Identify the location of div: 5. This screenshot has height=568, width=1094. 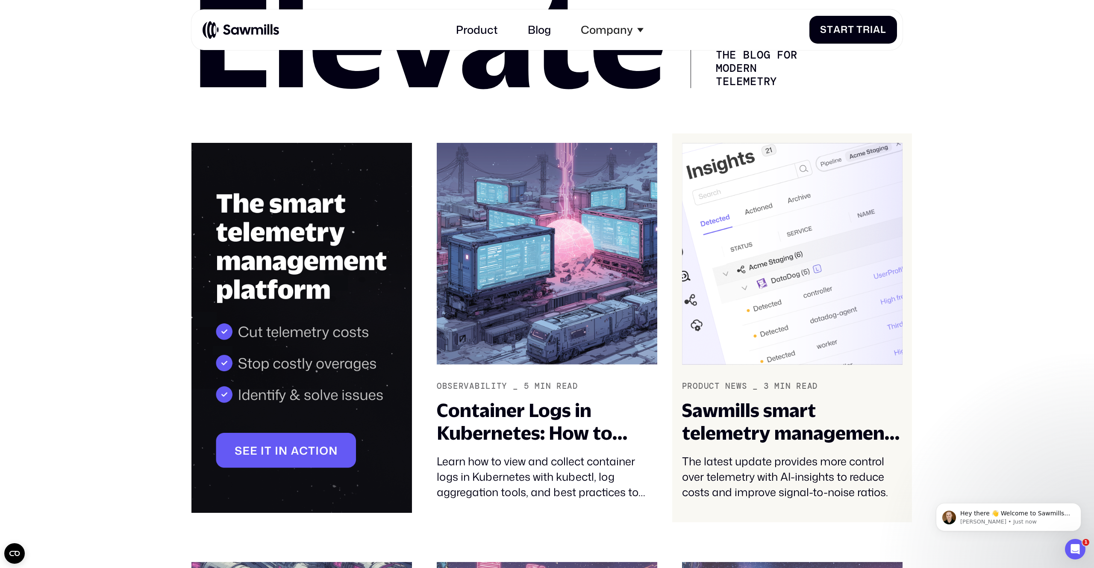
(527, 386).